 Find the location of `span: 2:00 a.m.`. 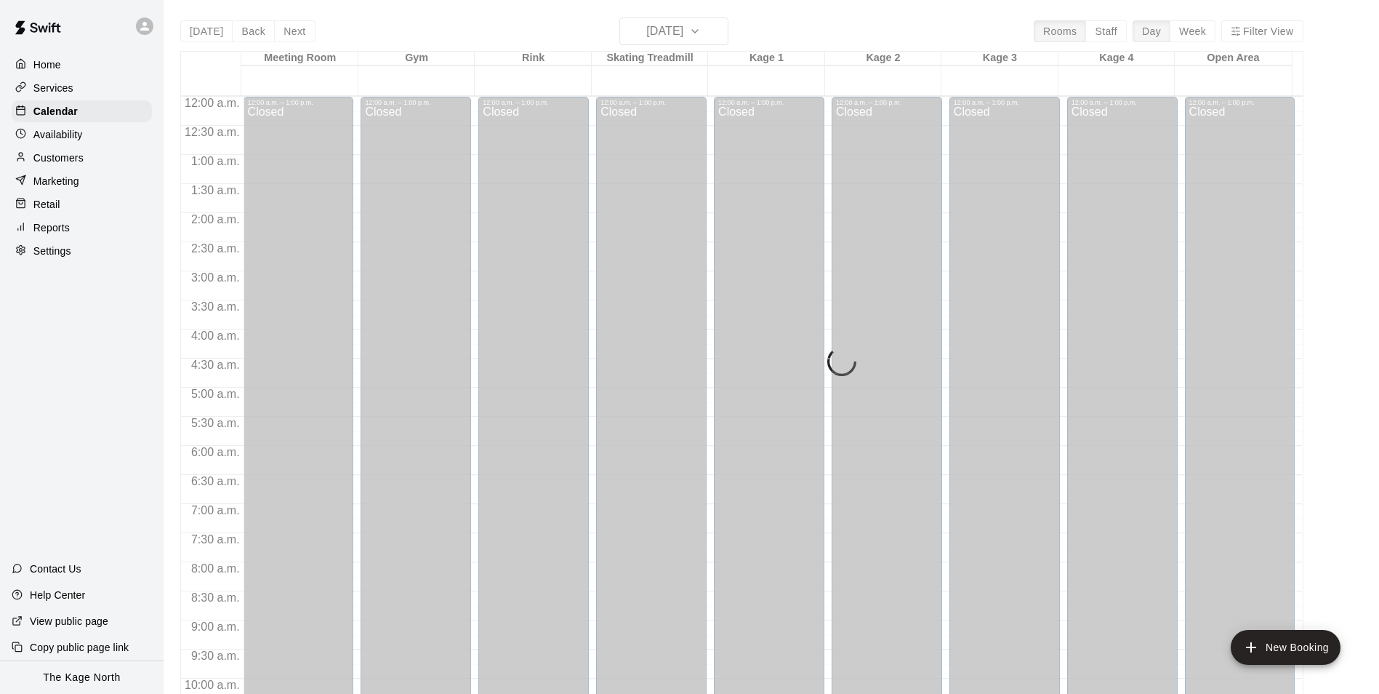

span: 2:00 a.m. is located at coordinates (215, 219).